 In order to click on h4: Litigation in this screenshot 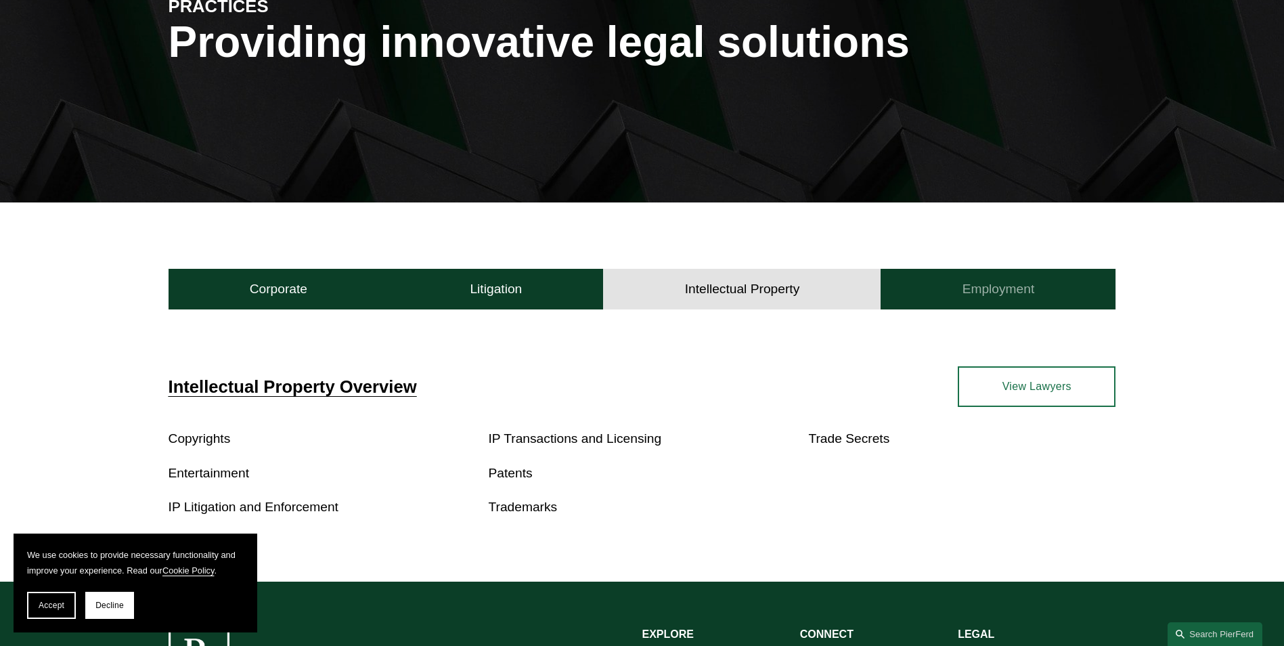, I will do `click(496, 289)`.